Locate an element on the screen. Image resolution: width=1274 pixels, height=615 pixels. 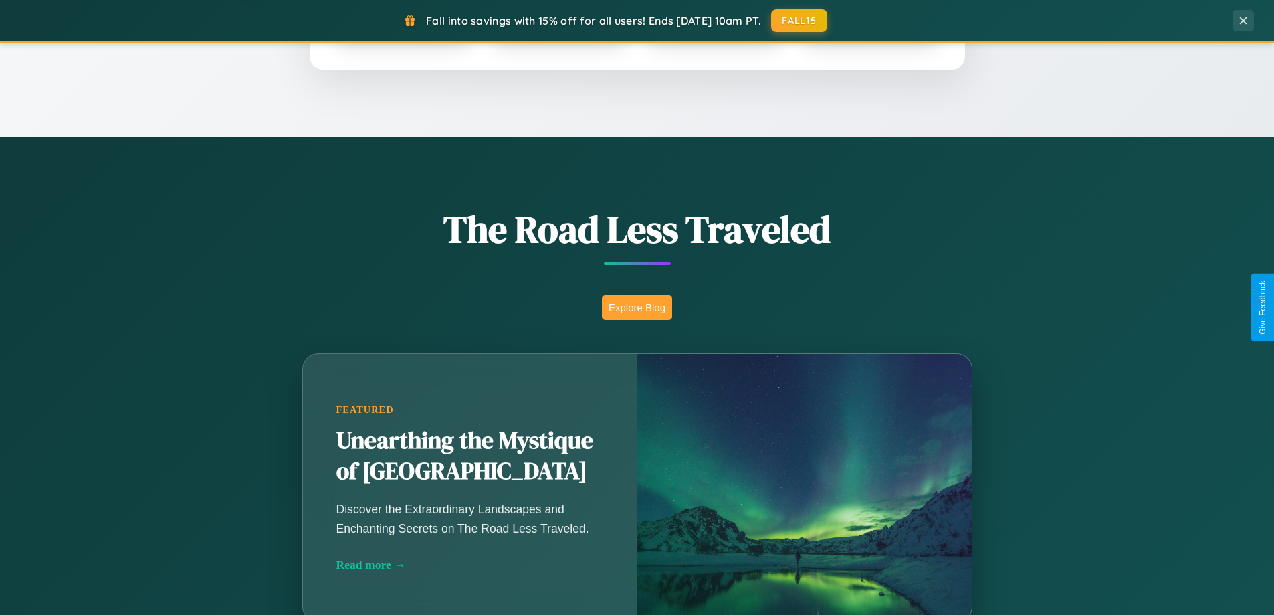
div: Featured is located at coordinates (470, 409).